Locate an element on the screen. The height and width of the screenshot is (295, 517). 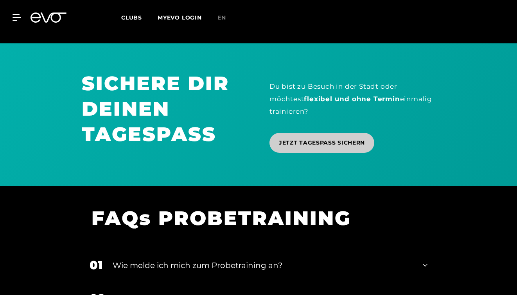
a: Clubs is located at coordinates (139, 17).